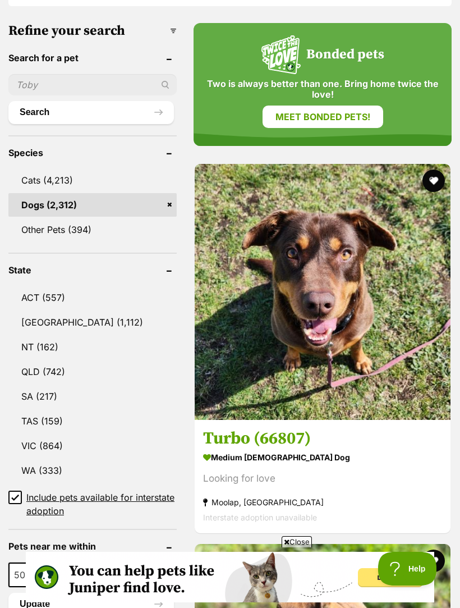  I want to click on header: Search for a pet, so click(93, 58).